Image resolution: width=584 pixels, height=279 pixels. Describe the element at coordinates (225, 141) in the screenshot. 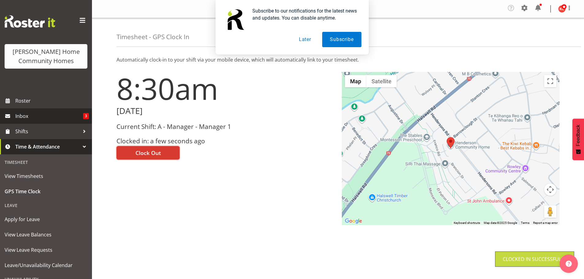

I see `h3: Clocked in: a few seconds ago` at that location.